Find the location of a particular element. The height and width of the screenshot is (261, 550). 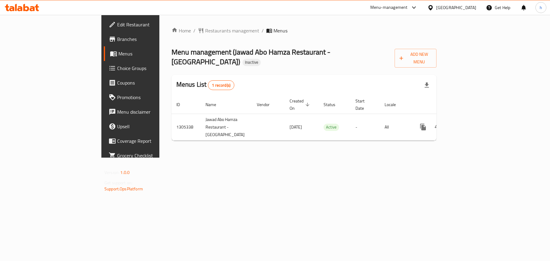

span: Choice Groups is located at coordinates (153, 68).